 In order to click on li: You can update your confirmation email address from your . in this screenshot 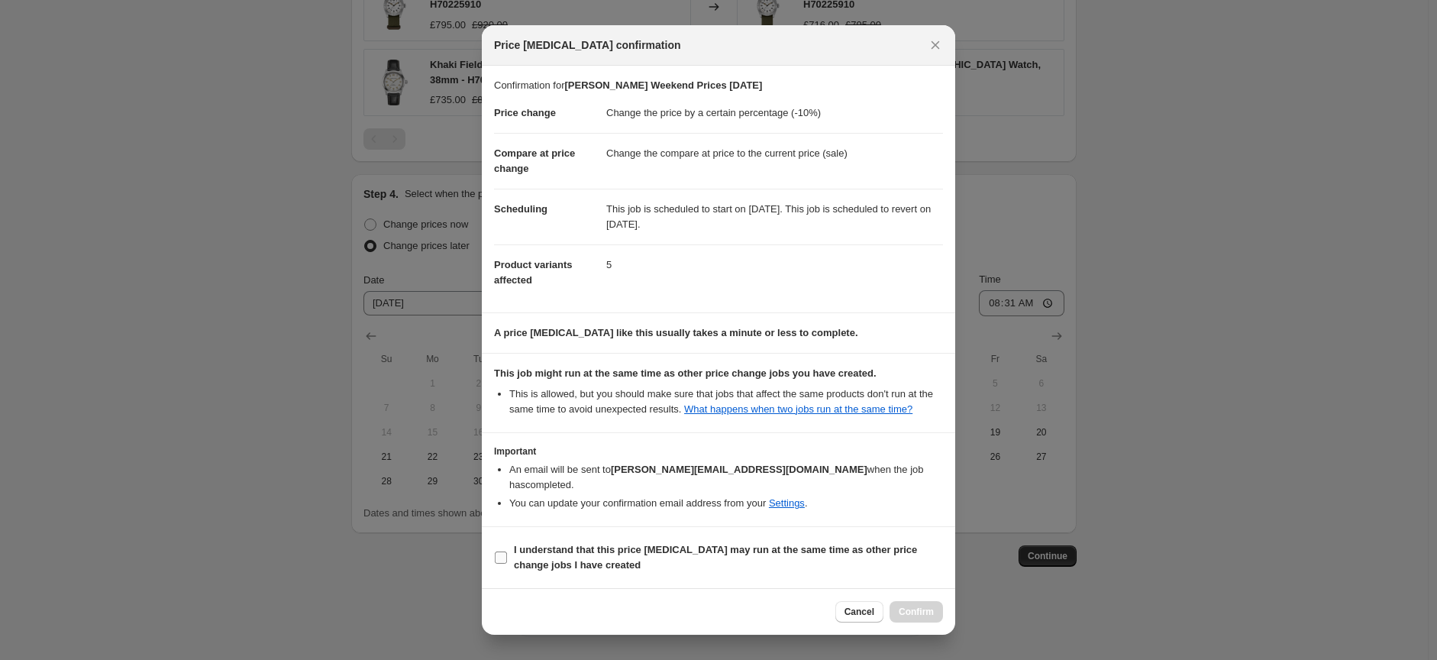, I will do `click(726, 503)`.